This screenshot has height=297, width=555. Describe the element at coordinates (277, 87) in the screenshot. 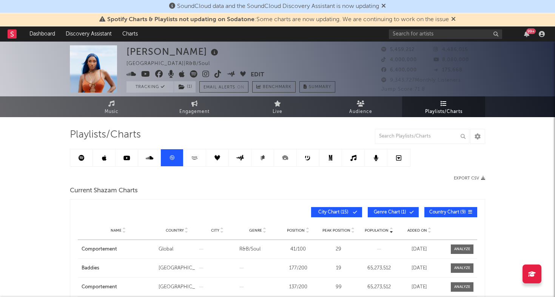

I see `span: Benchmark` at that location.